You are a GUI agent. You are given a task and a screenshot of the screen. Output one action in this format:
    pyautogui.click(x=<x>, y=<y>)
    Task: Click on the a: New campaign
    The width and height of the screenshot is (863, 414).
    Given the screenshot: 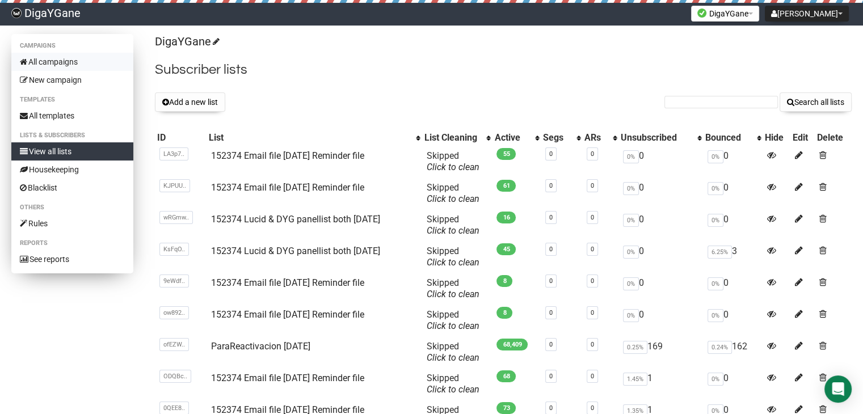 What is the action you would take?
    pyautogui.click(x=72, y=80)
    